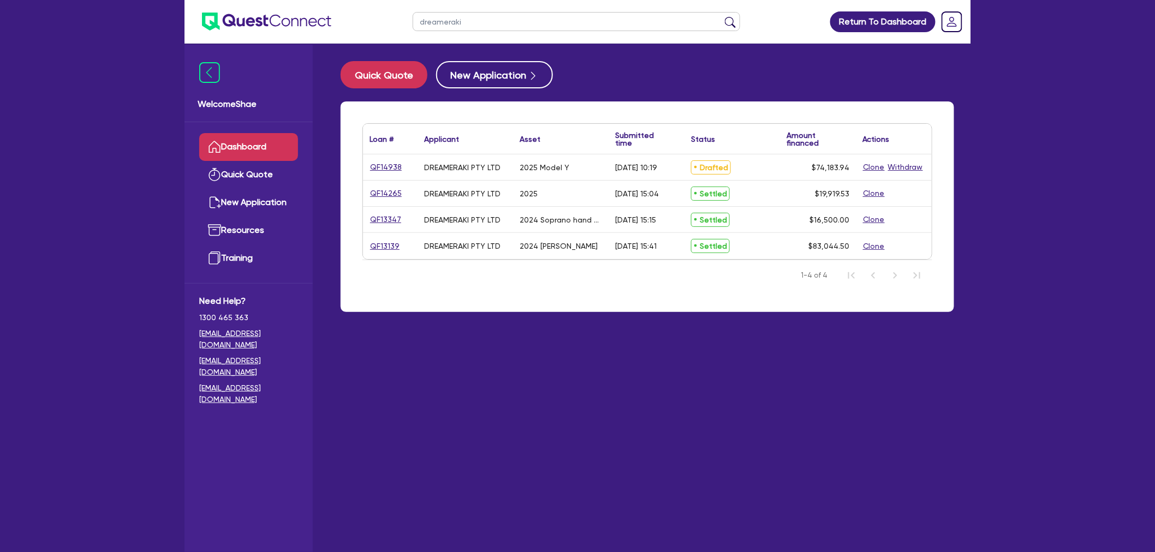 This screenshot has height=552, width=1155. Describe the element at coordinates (528, 194) in the screenshot. I see `div: 2025` at that location.